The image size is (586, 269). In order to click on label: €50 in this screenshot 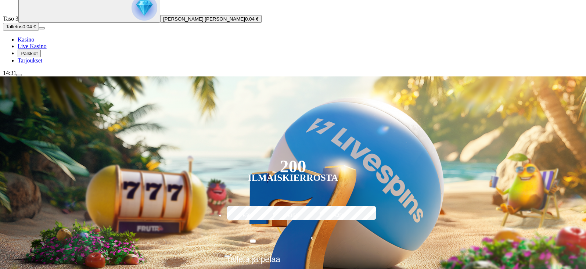, I will do `click(246, 216)`.